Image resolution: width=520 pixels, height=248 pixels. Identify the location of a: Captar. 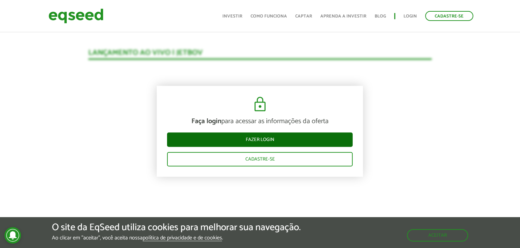
(303, 16).